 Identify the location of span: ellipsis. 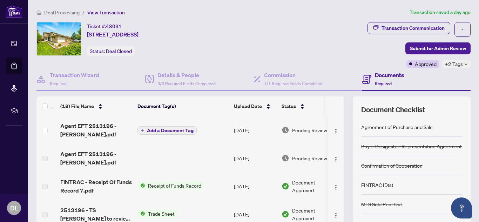
(463, 29).